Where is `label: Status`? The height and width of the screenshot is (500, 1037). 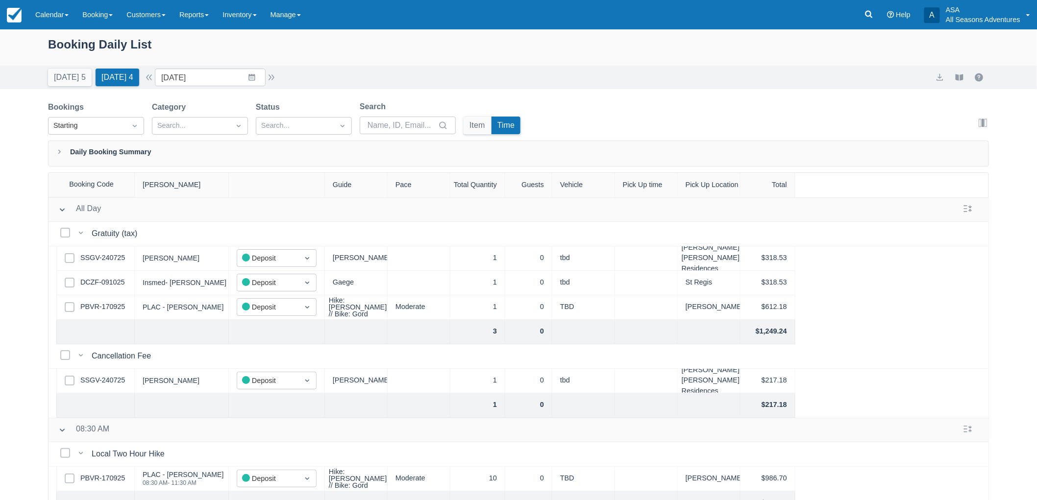
label: Status is located at coordinates (269, 107).